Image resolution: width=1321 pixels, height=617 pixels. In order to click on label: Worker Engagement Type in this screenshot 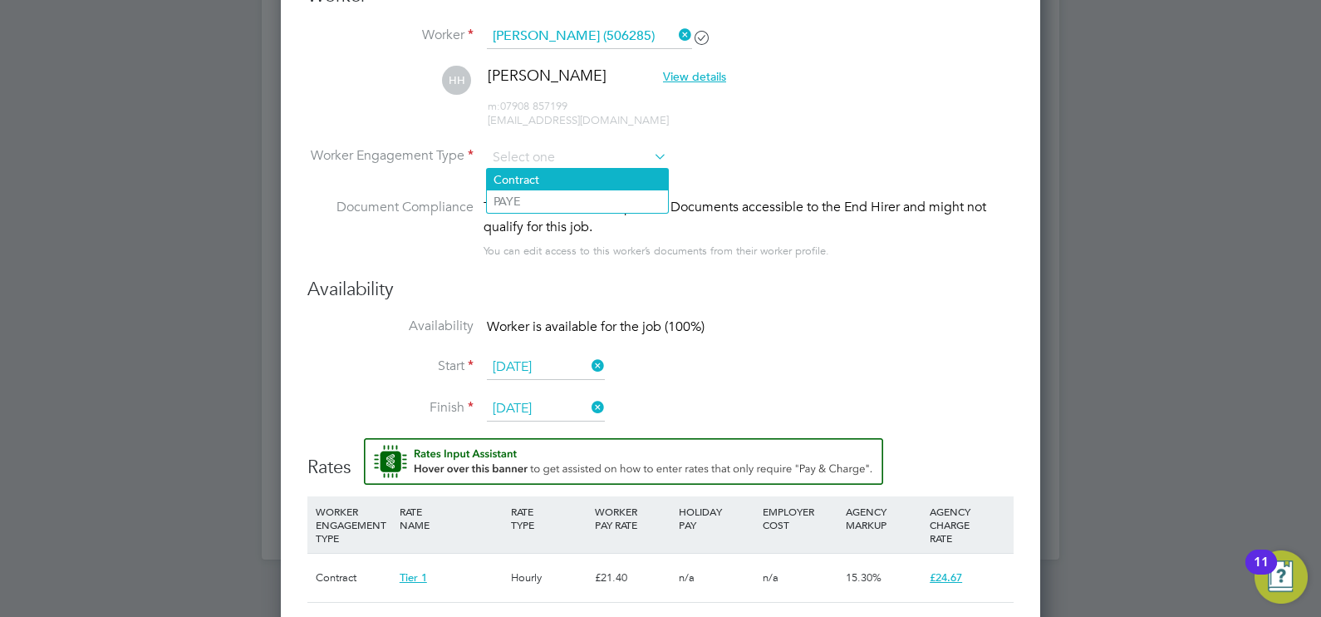, I will do `click(391, 155)`.